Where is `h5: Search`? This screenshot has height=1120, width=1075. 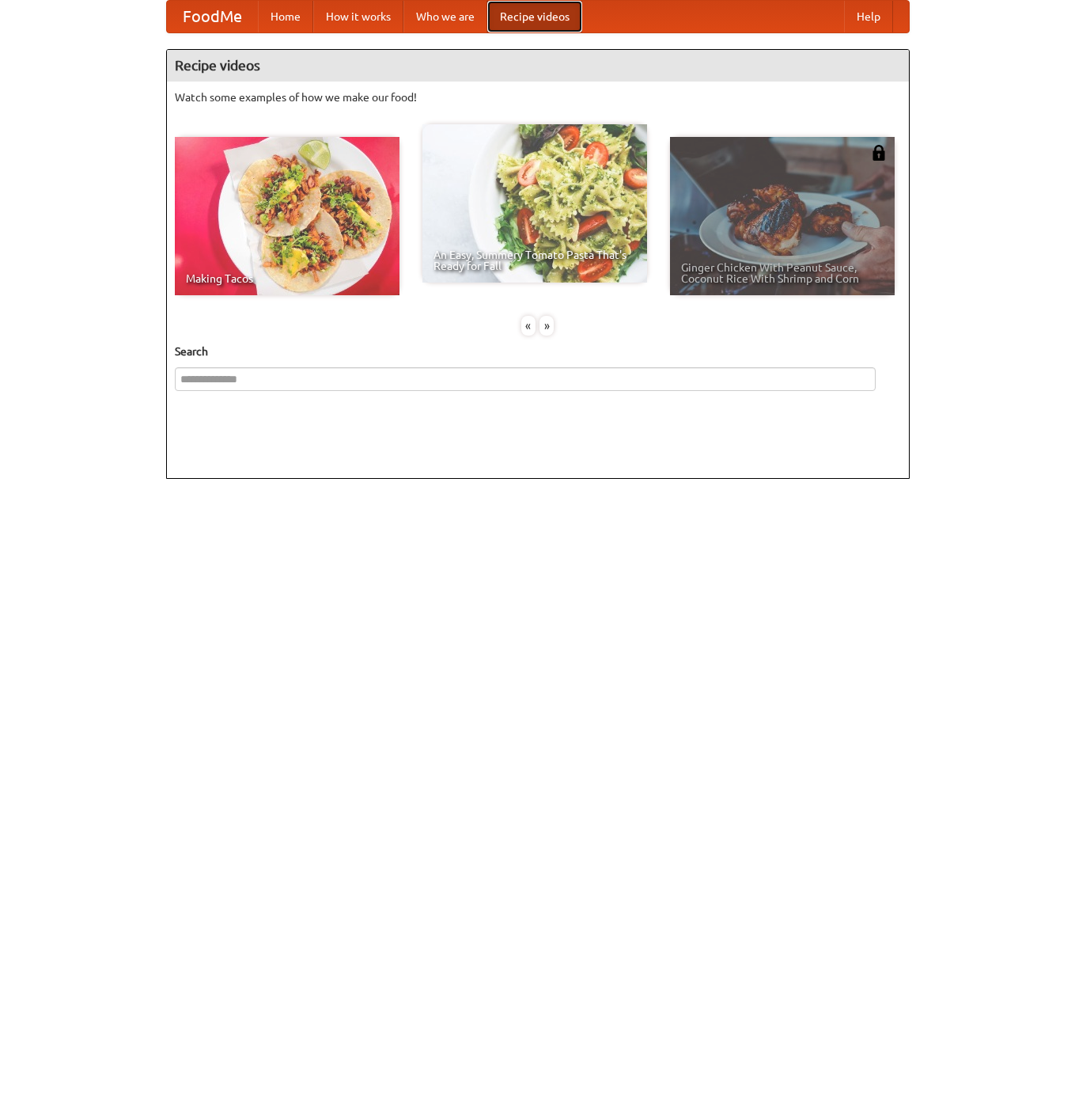
h5: Search is located at coordinates (538, 352).